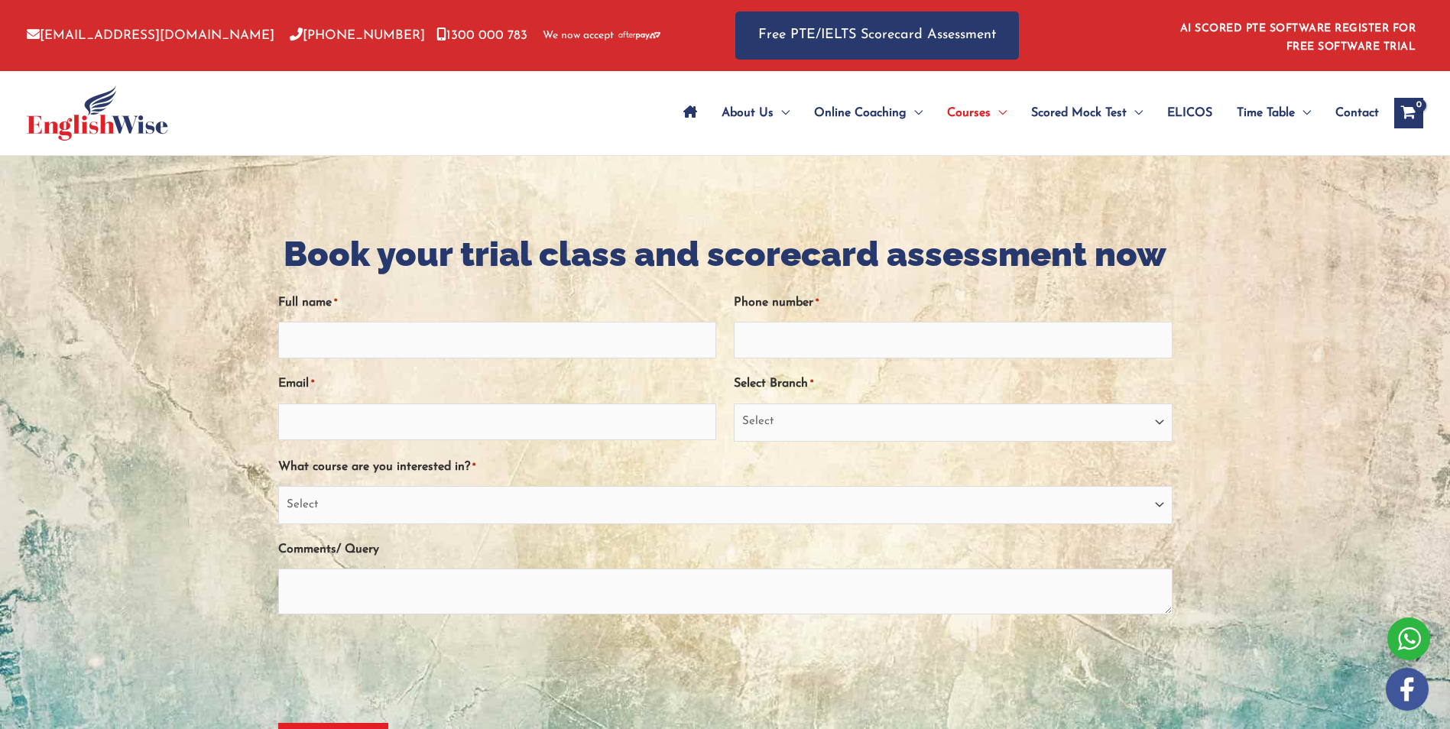  I want to click on img: cropped-ew-logo, so click(97, 113).